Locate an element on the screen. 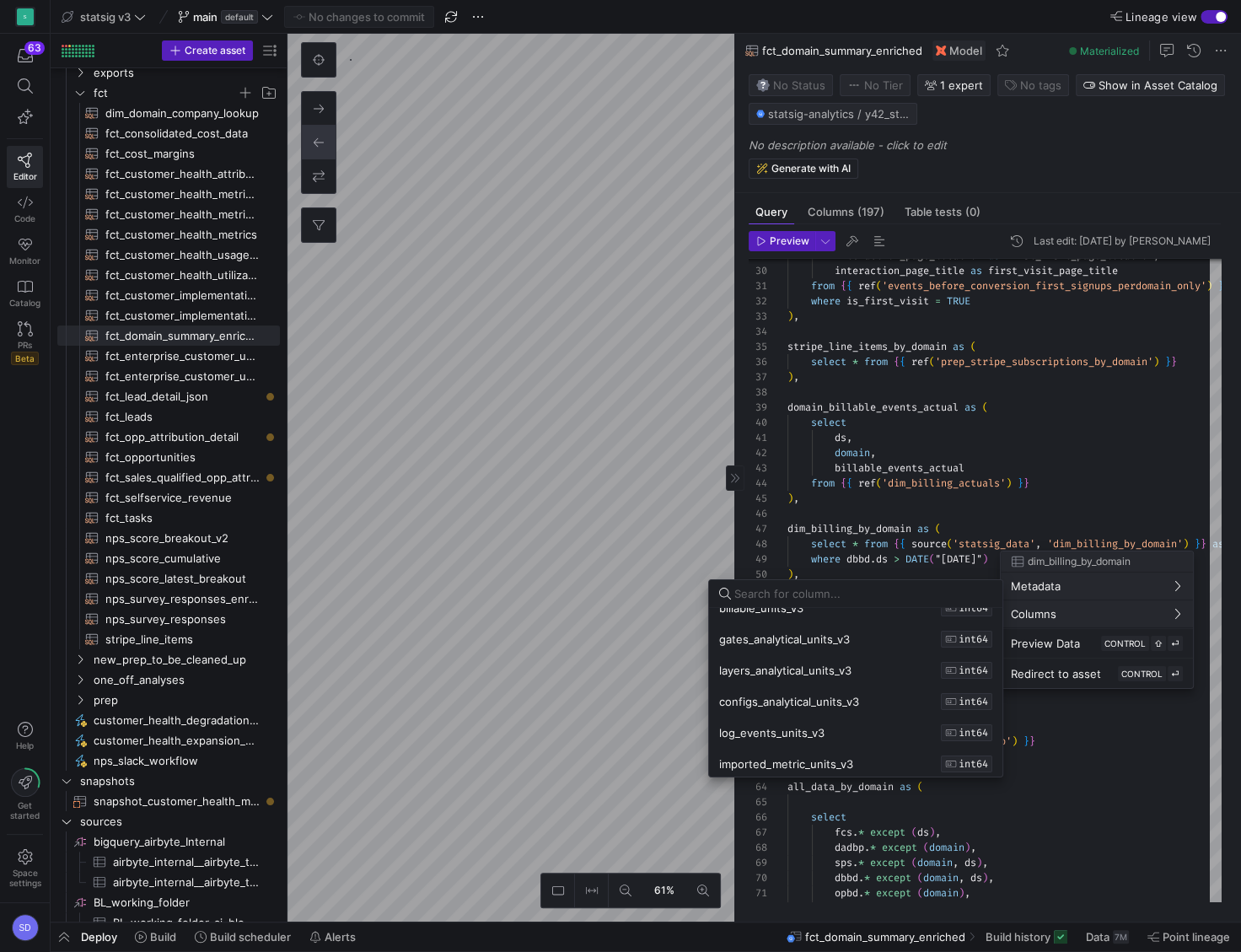  input: Search for column... is located at coordinates (863, 594).